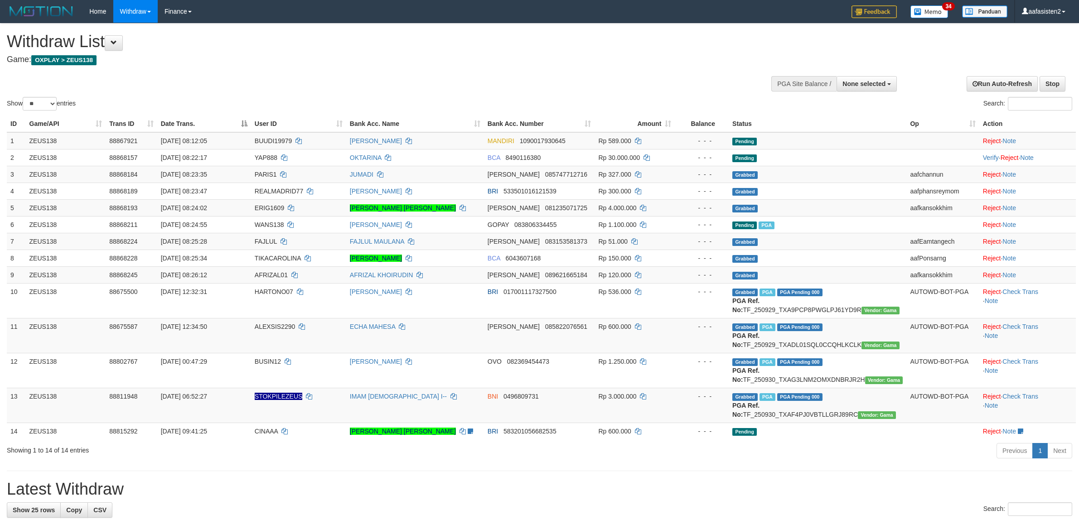  What do you see at coordinates (943, 174) in the screenshot?
I see `td: aafchannun` at bounding box center [943, 174].